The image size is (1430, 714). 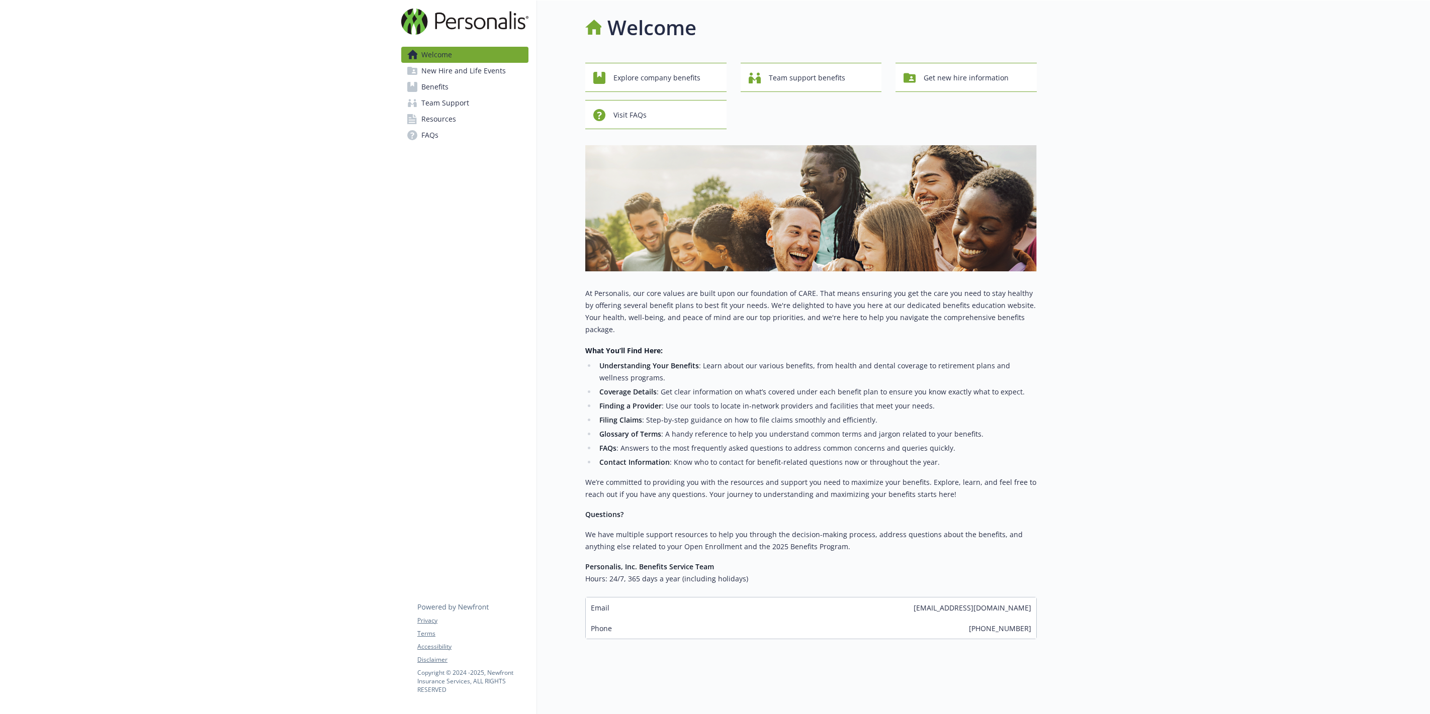 I want to click on li: : Answers to the most frequently asked questions to address common concerns and queries quickly., so click(x=816, y=448).